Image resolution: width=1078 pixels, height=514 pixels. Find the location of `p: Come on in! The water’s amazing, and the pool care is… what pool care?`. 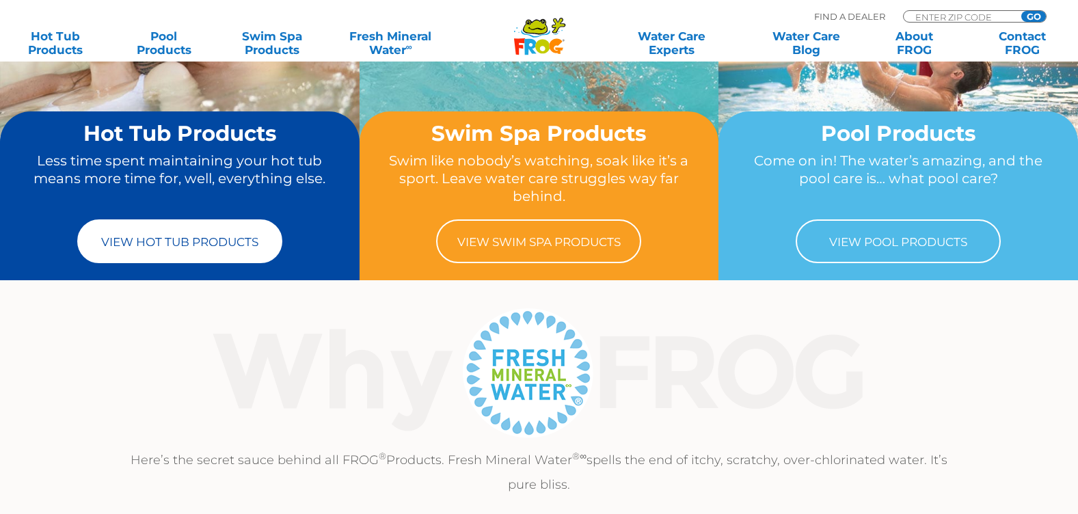

p: Come on in! The water’s amazing, and the pool care is… what pool care? is located at coordinates (898, 178).